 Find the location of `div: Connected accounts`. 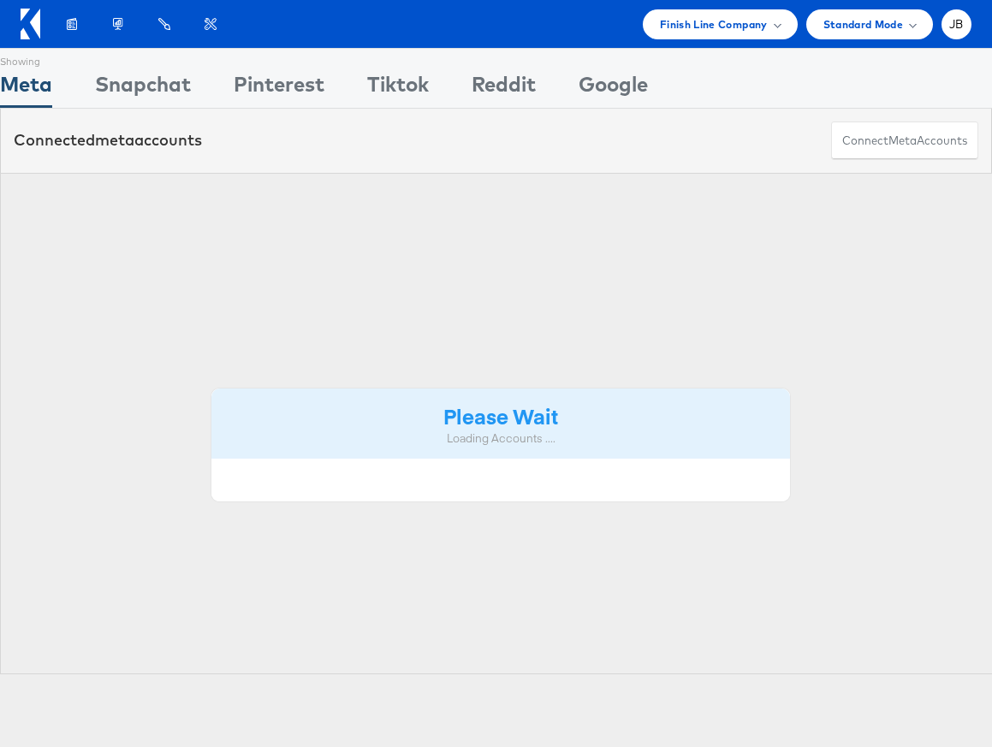

div: Connected accounts is located at coordinates (108, 140).